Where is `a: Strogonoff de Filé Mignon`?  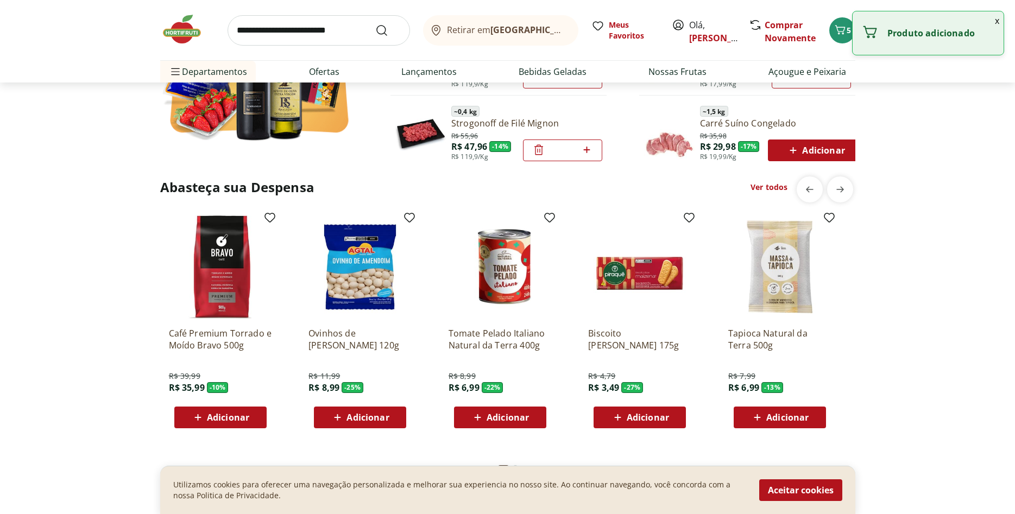 a: Strogonoff de Filé Mignon is located at coordinates (527, 123).